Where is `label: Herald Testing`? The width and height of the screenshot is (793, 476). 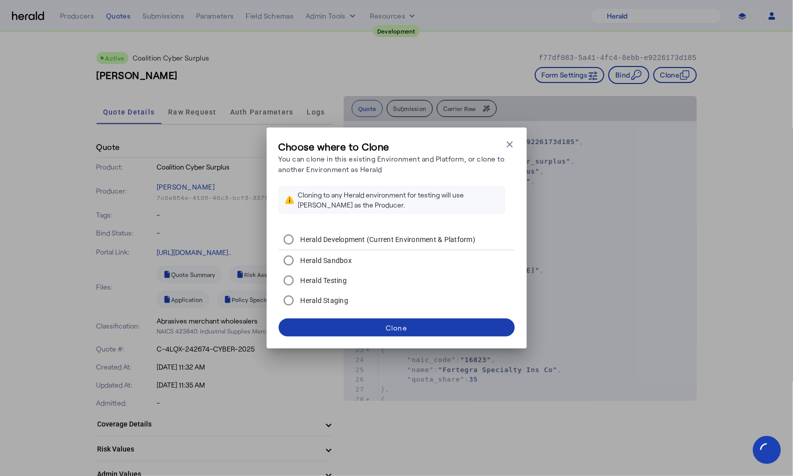 label: Herald Testing is located at coordinates (323, 281).